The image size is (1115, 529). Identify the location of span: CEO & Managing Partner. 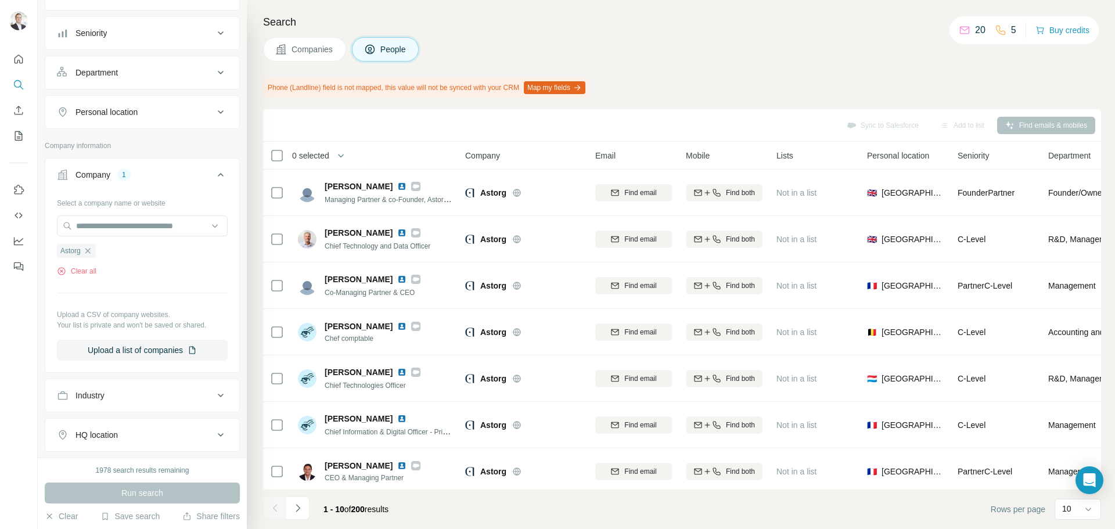
(372, 478).